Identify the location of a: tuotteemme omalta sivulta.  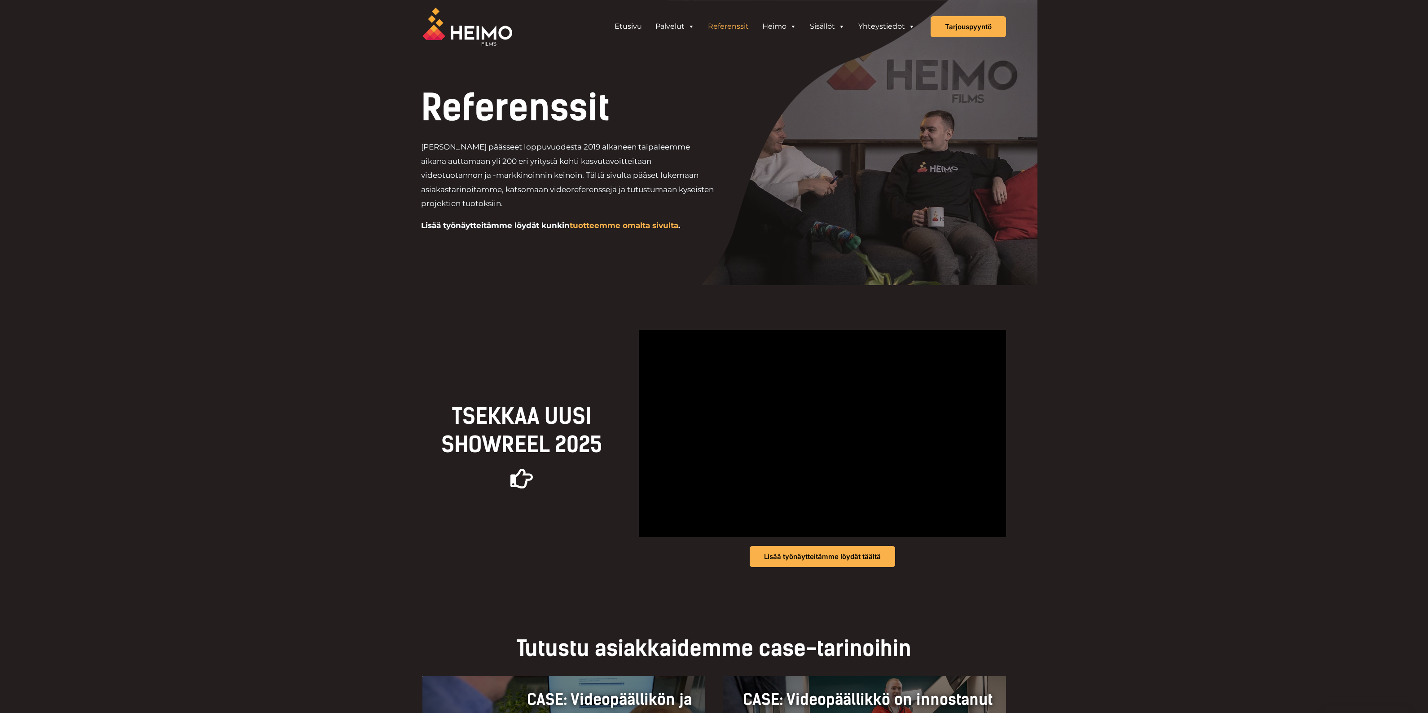
(624, 225).